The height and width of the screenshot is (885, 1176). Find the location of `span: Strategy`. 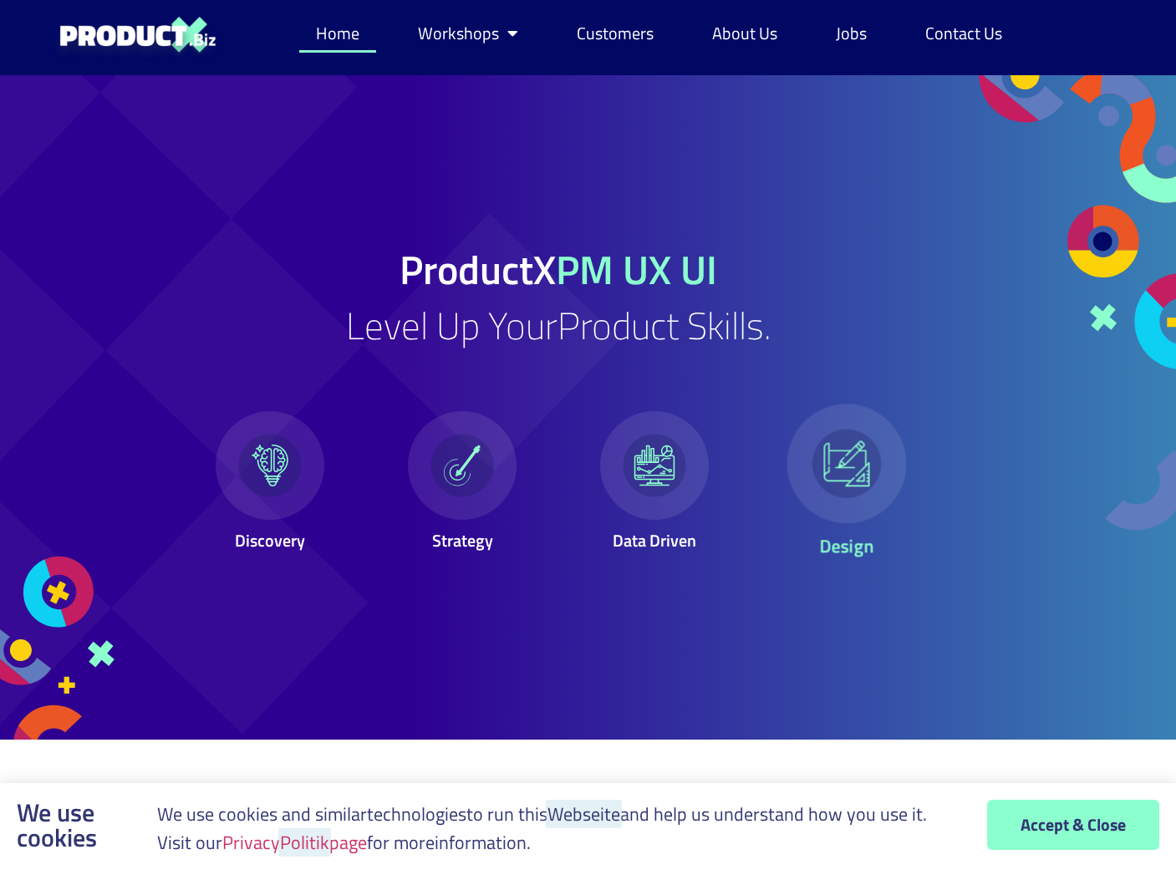

span: Strategy is located at coordinates (462, 540).